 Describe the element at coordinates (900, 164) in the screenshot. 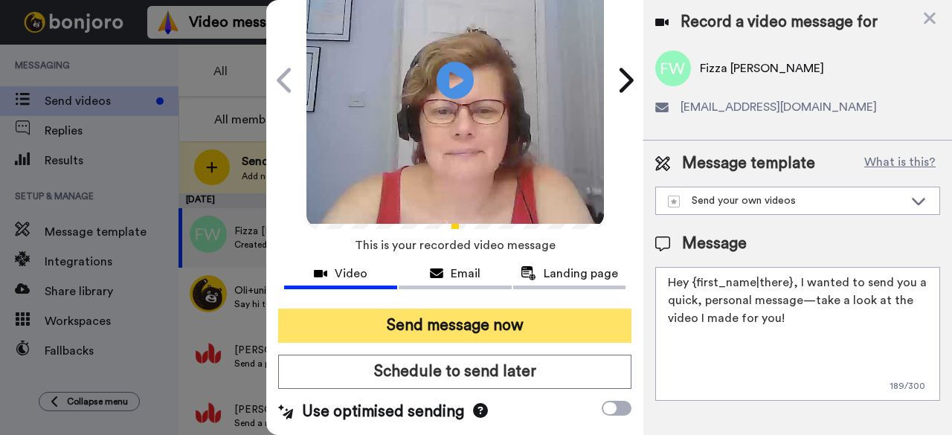

I see `button: What is this?` at that location.